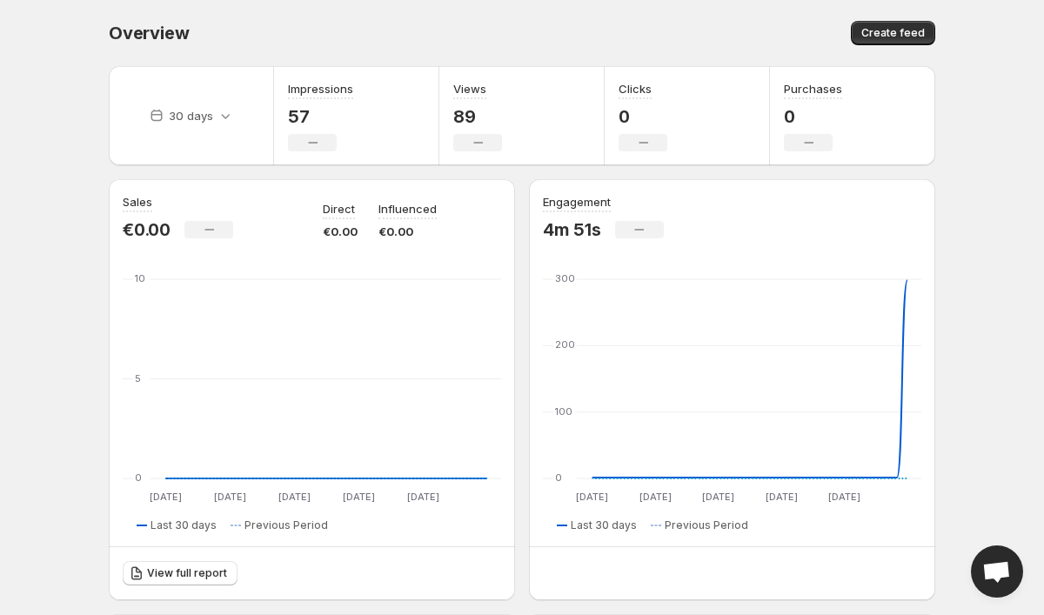  I want to click on a: Open chat, so click(997, 571).